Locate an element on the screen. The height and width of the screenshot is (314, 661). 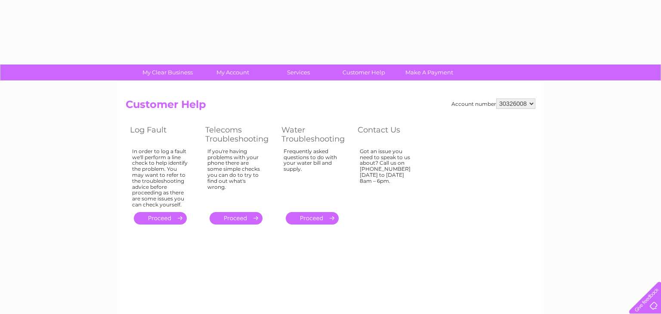
th: Telecoms Troubleshooting is located at coordinates (239, 134).